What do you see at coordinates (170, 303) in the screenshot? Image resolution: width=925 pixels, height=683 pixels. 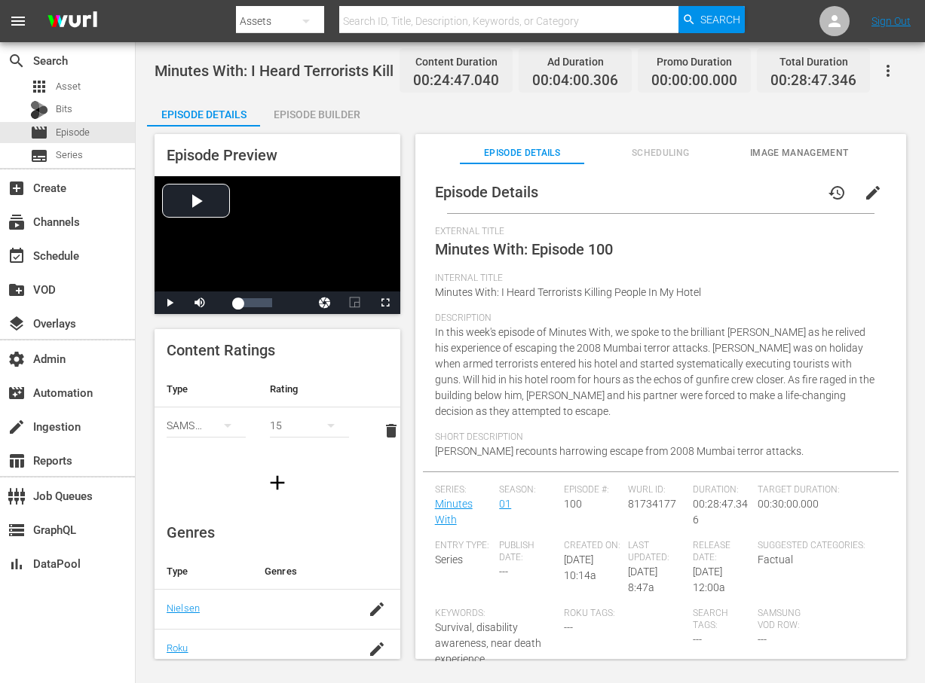 I see `button: Play` at bounding box center [170, 303].